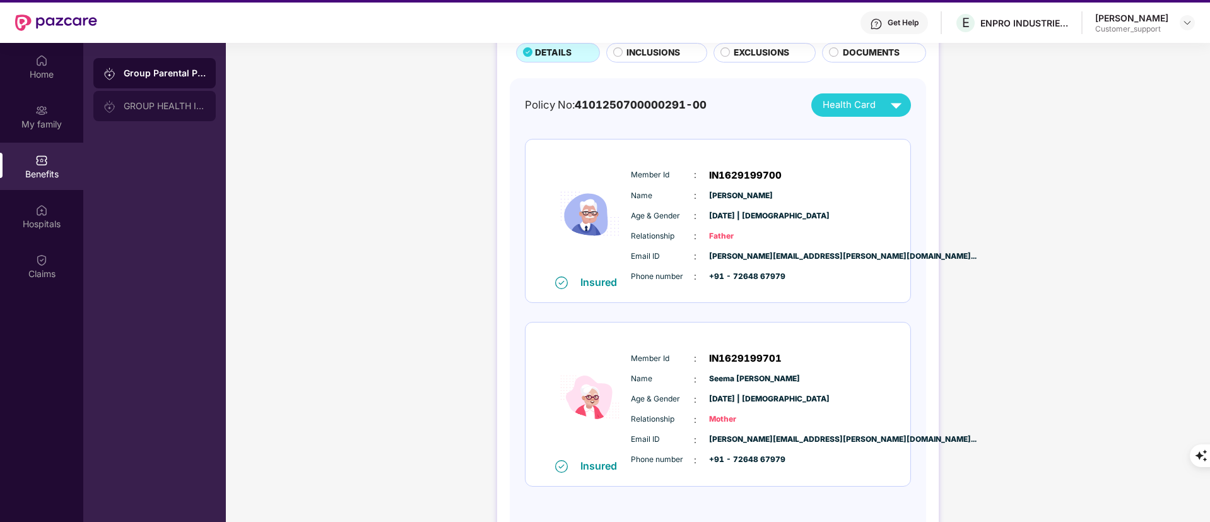  I want to click on button: Health Card, so click(861, 105).